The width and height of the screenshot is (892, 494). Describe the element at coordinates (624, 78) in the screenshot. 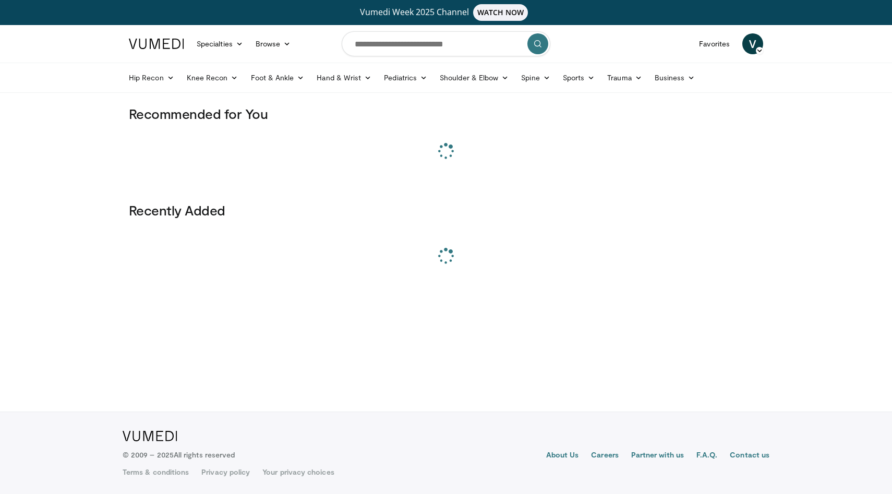

I see `a: Trauma` at that location.